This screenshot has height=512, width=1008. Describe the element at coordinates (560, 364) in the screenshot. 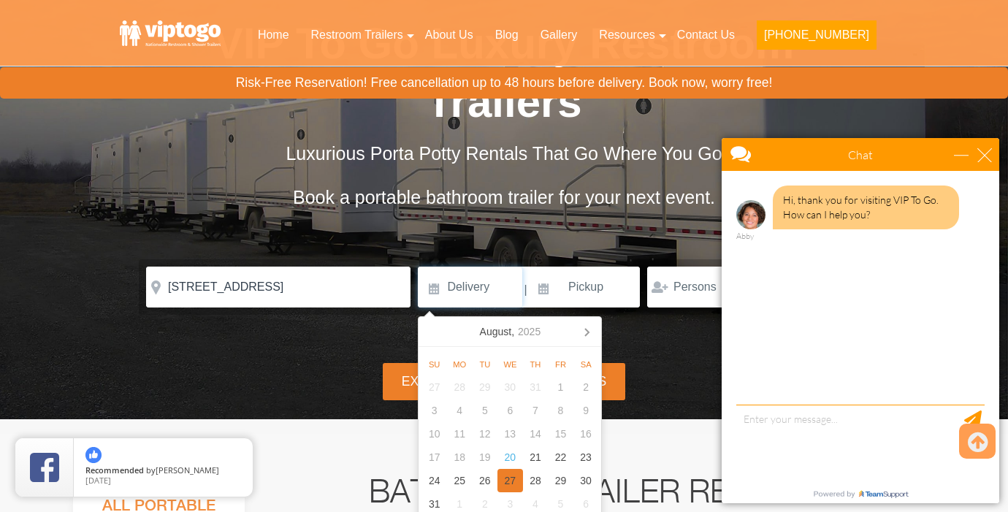

I see `div: Fr` at that location.